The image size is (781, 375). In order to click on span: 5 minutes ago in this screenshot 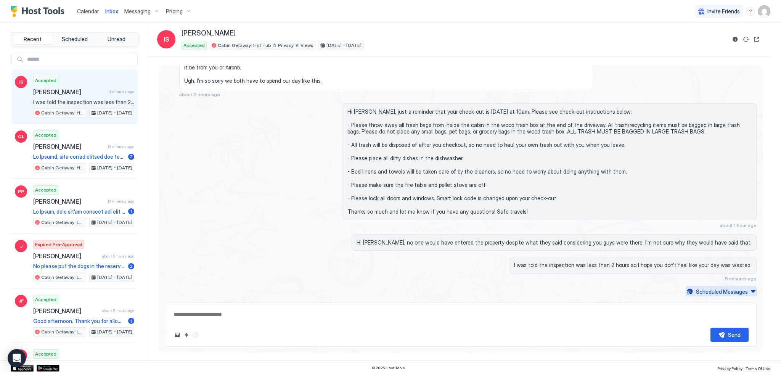, I will do `click(740, 278)`.